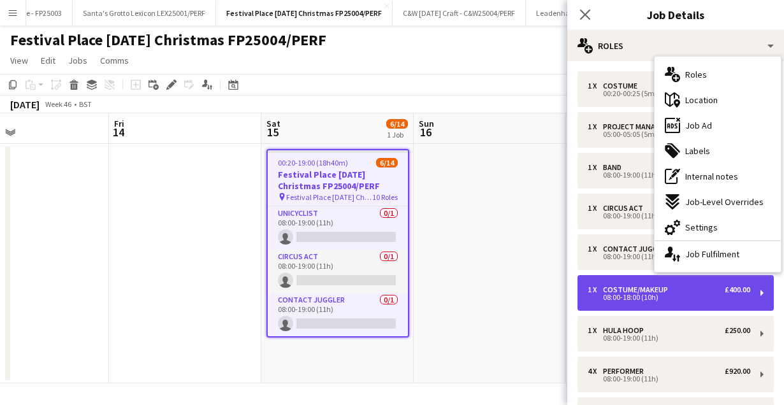 The image size is (784, 405). I want to click on span: 15, so click(272, 132).